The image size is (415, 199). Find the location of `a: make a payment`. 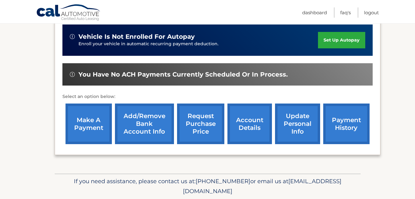

a: make a payment is located at coordinates (89, 123).